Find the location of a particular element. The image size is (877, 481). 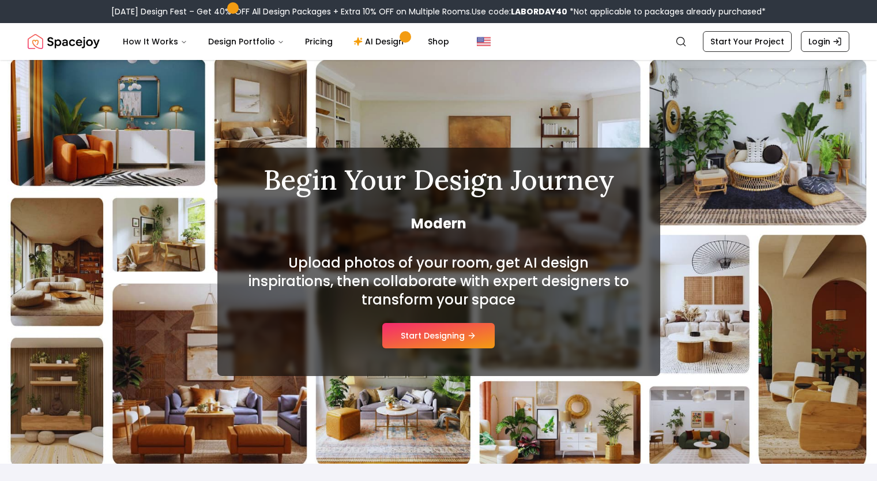

a: Start Your Project is located at coordinates (748, 42).